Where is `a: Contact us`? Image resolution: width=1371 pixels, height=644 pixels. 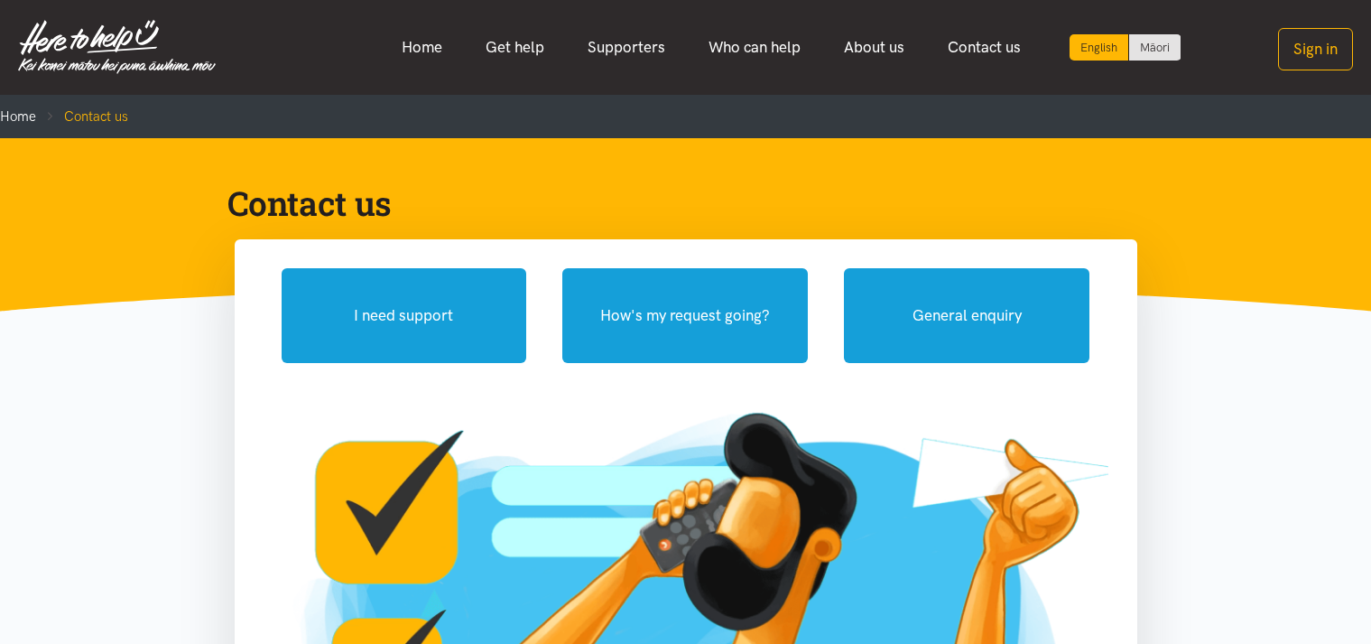 a: Contact us is located at coordinates (984, 47).